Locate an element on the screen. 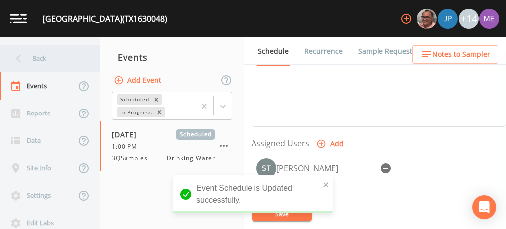 The width and height of the screenshot is (506, 229). span: Scheduled is located at coordinates (195, 135).